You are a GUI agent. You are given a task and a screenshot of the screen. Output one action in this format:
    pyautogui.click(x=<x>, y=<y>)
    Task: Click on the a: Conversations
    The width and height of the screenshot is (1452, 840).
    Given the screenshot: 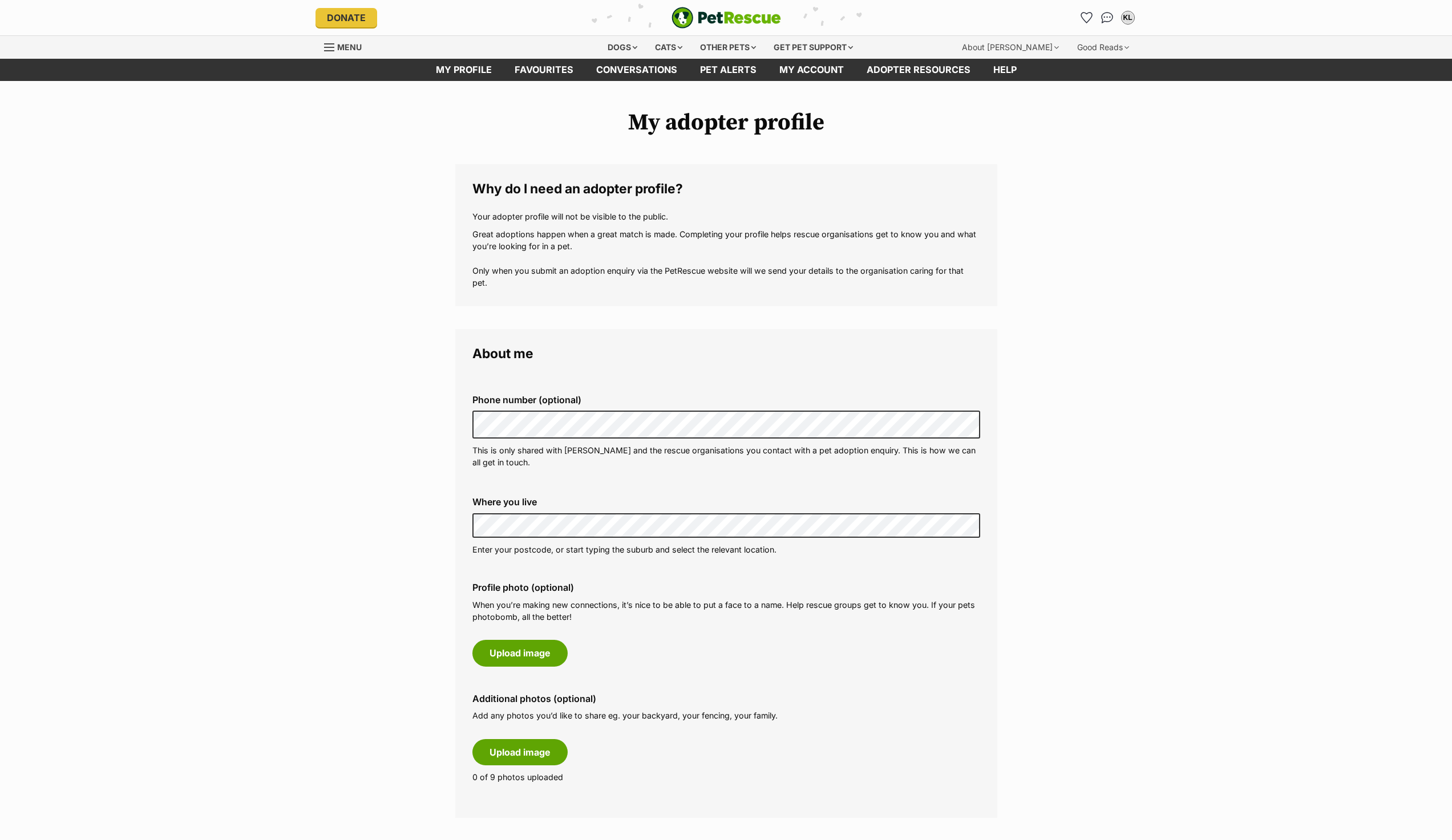 What is the action you would take?
    pyautogui.click(x=1107, y=18)
    